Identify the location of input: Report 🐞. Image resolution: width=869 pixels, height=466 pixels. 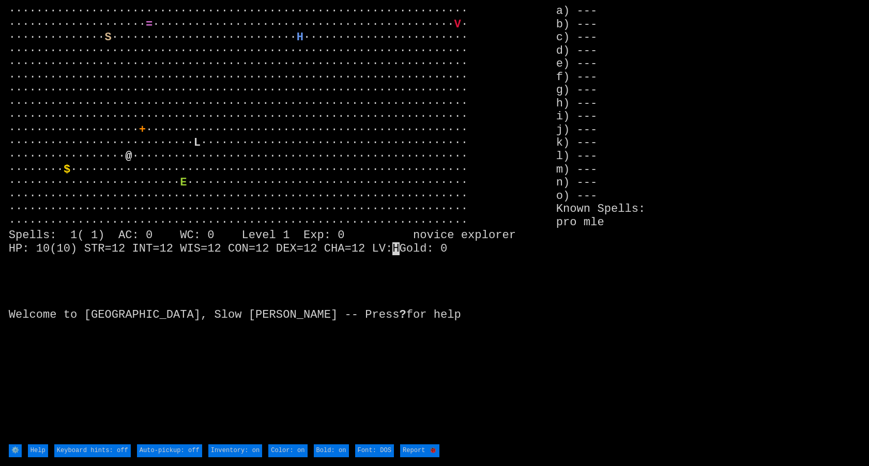
(420, 451).